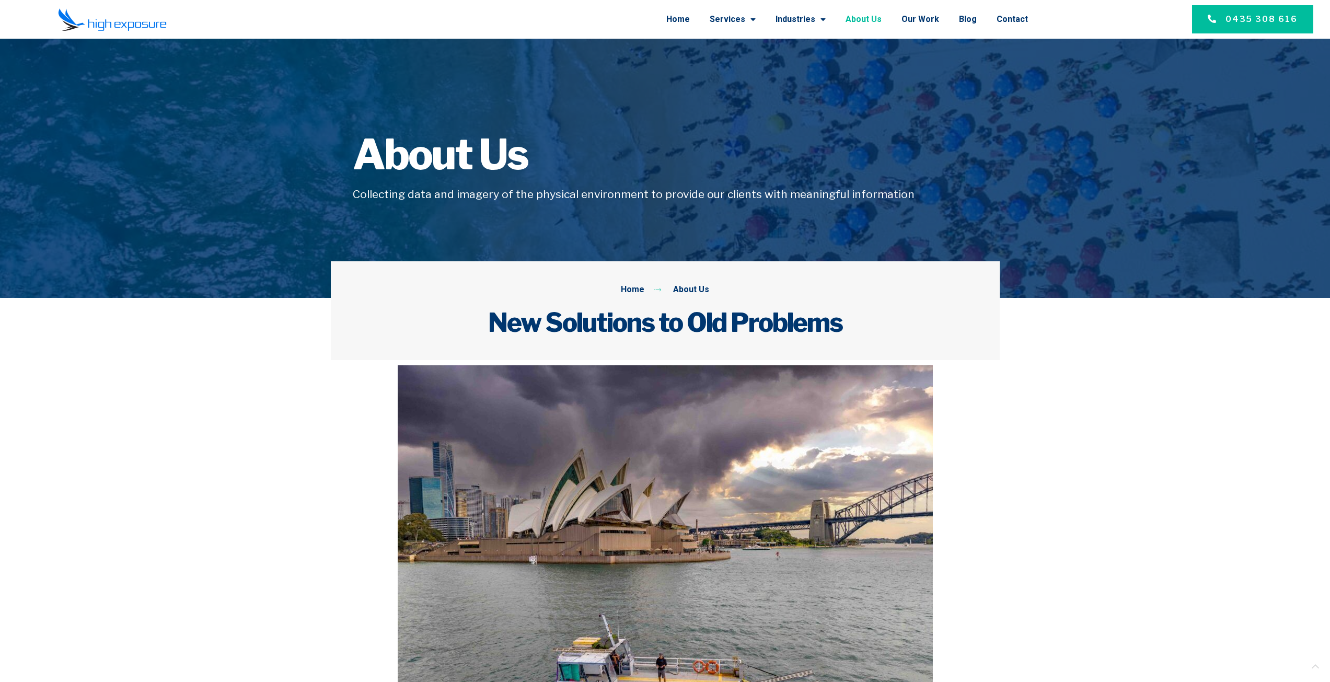  What do you see at coordinates (1262, 19) in the screenshot?
I see `span: 0435 308 616` at bounding box center [1262, 19].